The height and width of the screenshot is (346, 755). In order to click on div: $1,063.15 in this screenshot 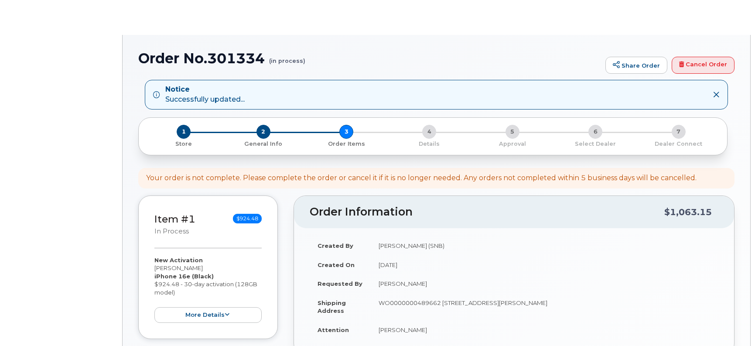, I will do `click(688, 212)`.